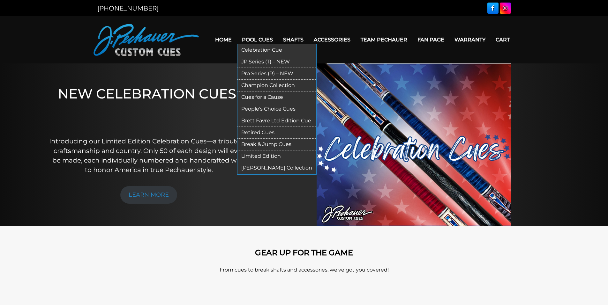 Image resolution: width=608 pixels, height=305 pixels. I want to click on a: Champion Collection, so click(277, 86).